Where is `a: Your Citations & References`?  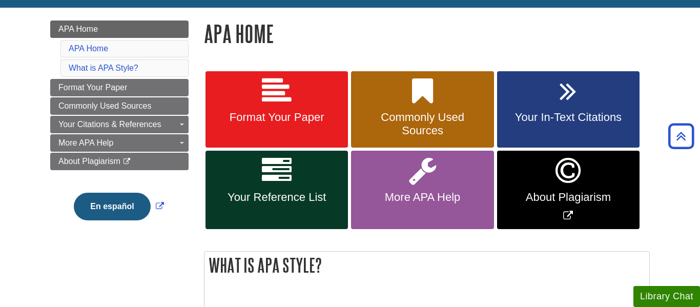 a: Your Citations & References is located at coordinates (119, 125).